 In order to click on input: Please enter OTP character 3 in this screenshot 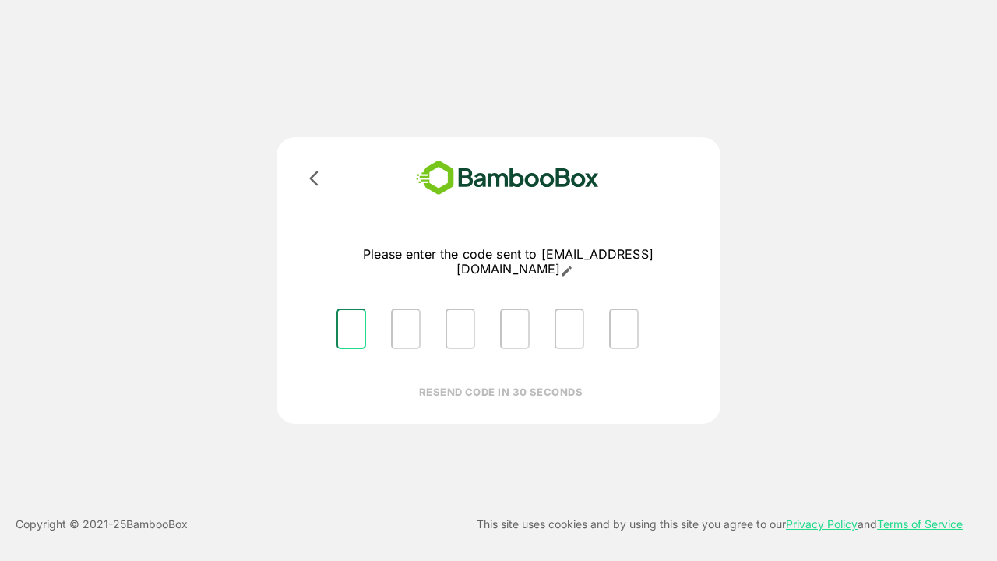, I will do `click(460, 329)`.